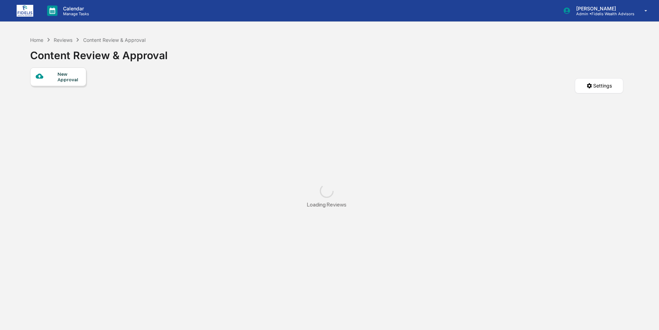 The image size is (659, 330). I want to click on div: New Approval, so click(69, 77).